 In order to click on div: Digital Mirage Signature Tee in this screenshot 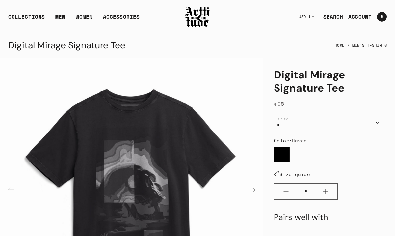, I will do `click(67, 45)`.